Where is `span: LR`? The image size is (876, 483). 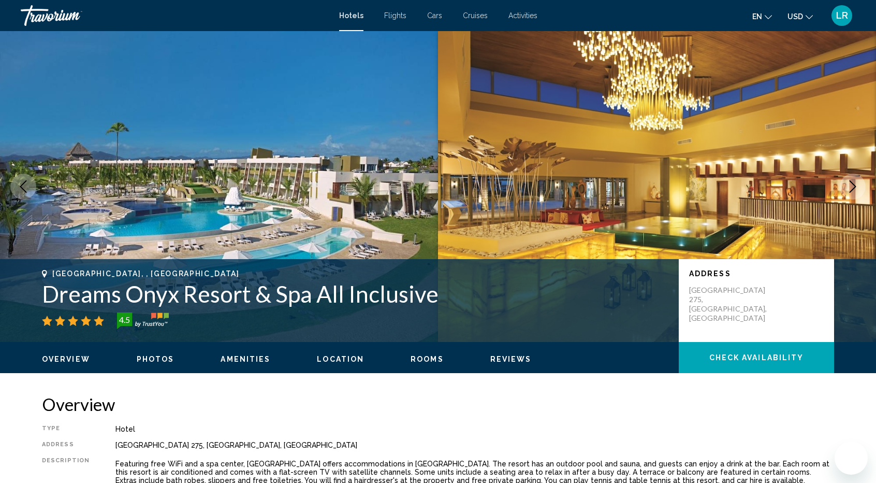
span: LR is located at coordinates (842, 16).